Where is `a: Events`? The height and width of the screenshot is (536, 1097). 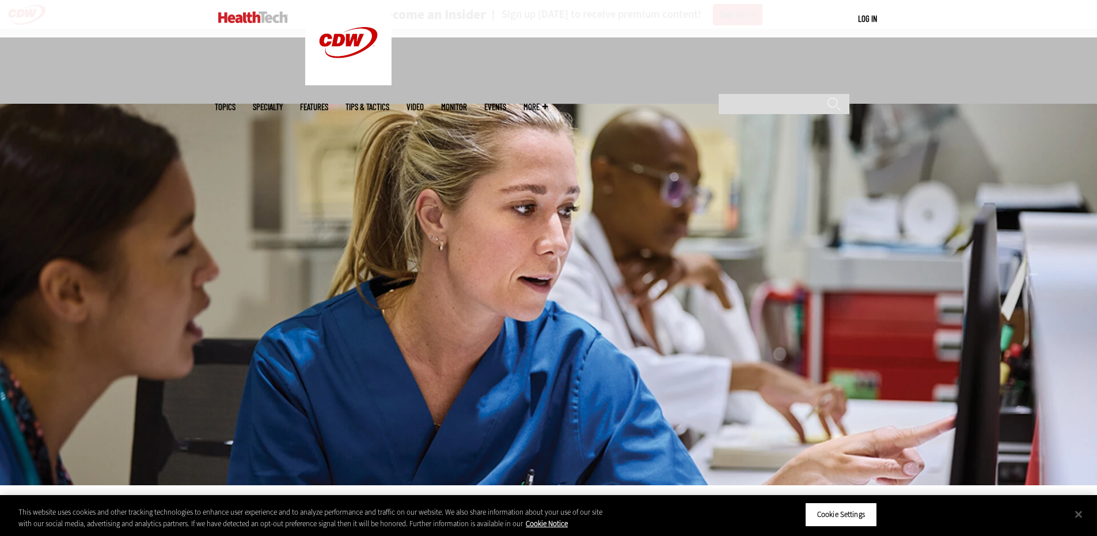 a: Events is located at coordinates (495, 107).